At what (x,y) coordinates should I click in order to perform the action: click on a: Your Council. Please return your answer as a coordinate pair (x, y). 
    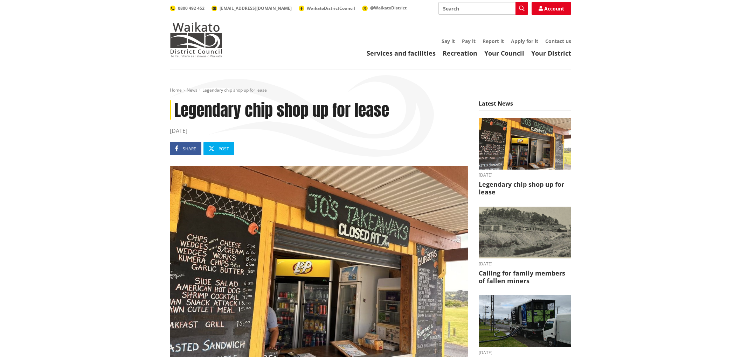
    Looking at the image, I should click on (504, 53).